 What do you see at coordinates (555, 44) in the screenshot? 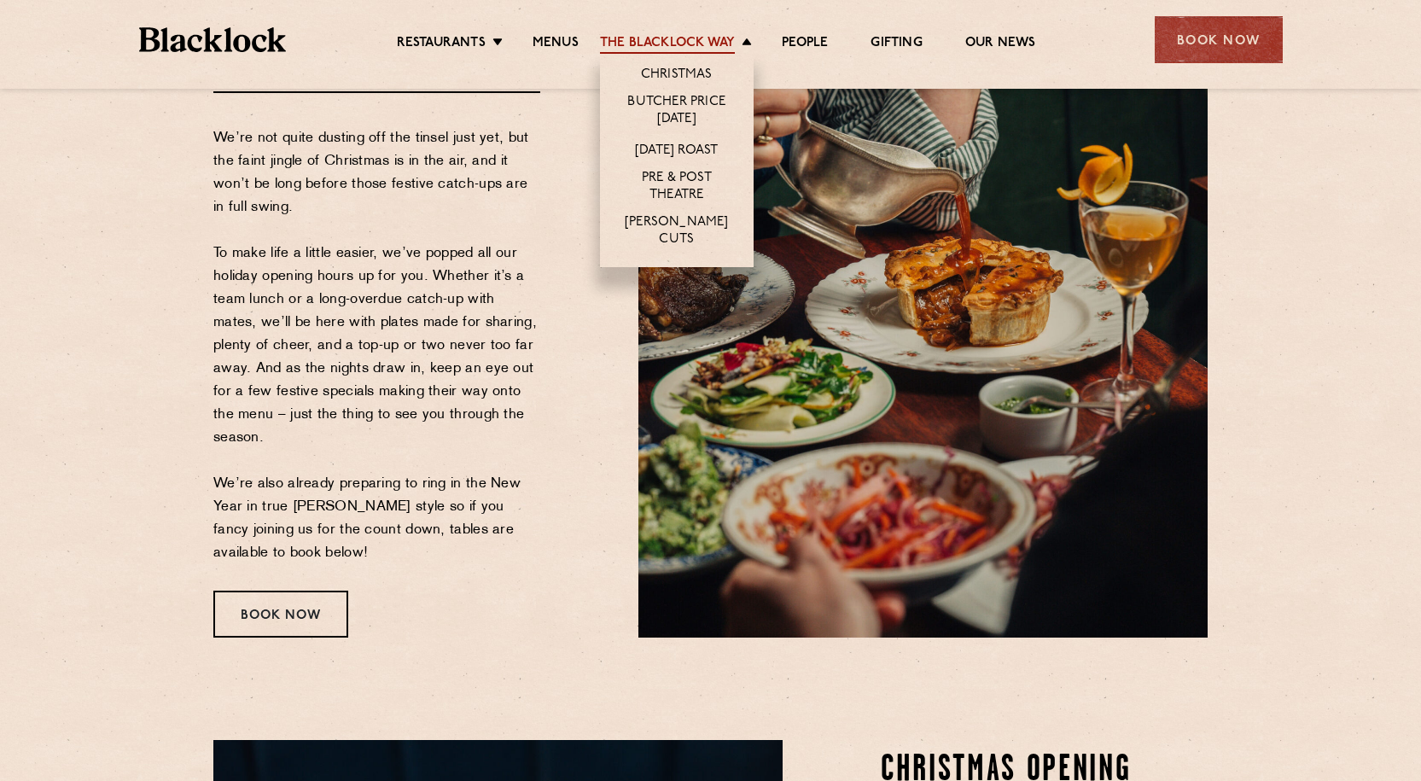
I see `a: Menus` at bounding box center [555, 44].